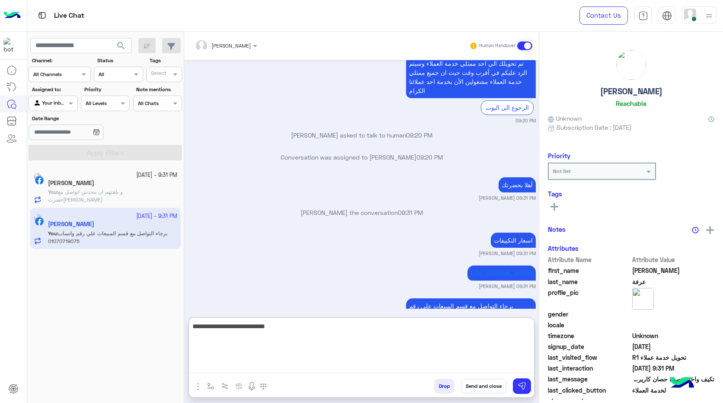 Image resolution: width=723 pixels, height=403 pixels. I want to click on label: Priority, so click(106, 90).